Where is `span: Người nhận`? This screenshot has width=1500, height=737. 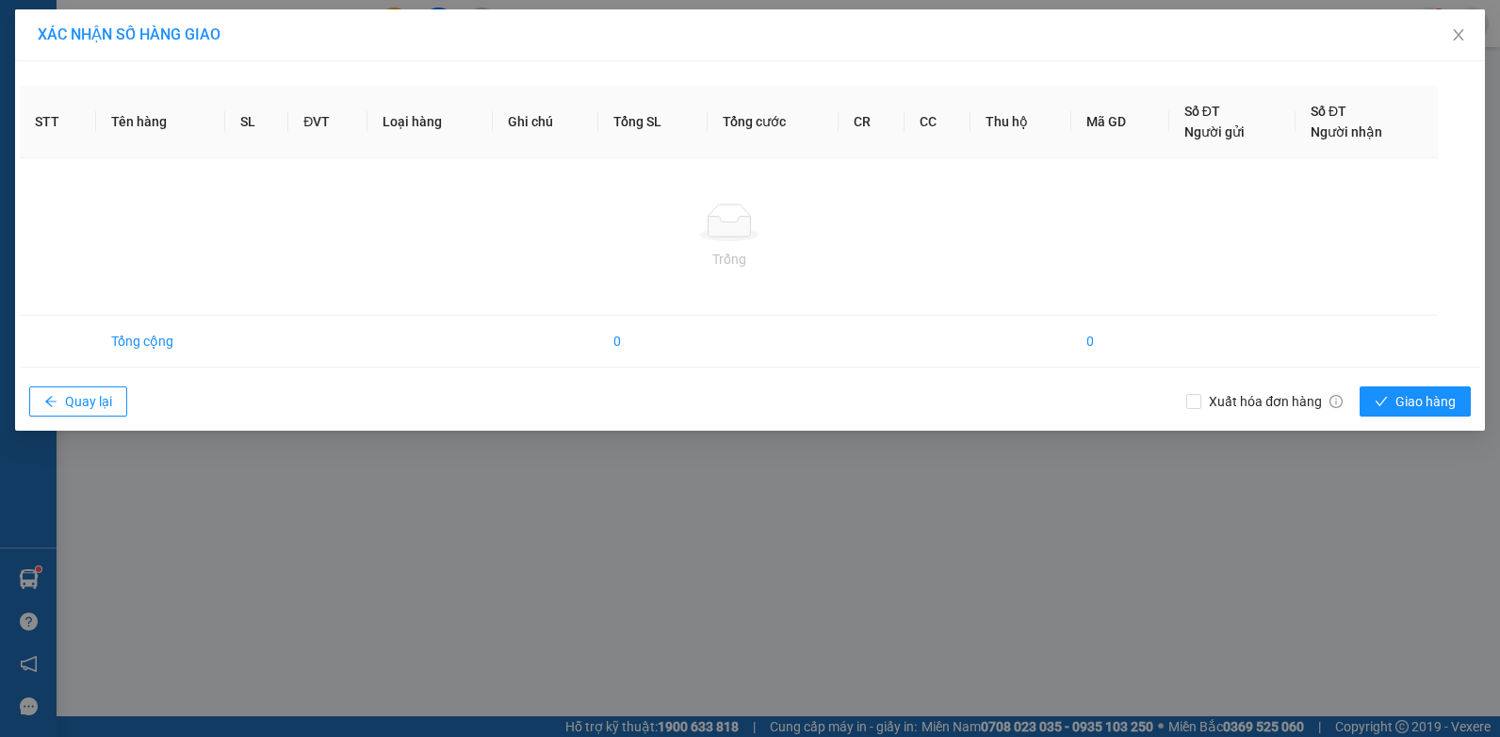
span: Người nhận is located at coordinates (1346, 132).